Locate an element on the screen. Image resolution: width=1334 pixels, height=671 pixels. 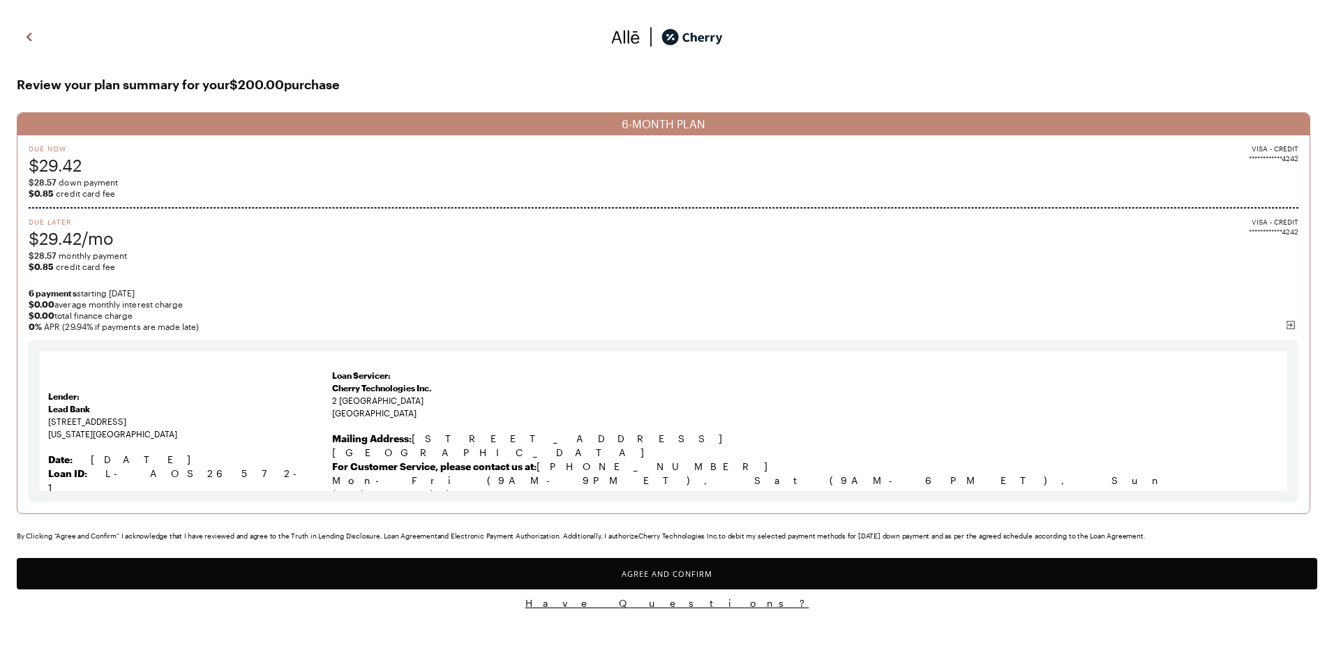
b: 0 % is located at coordinates (35, 327).